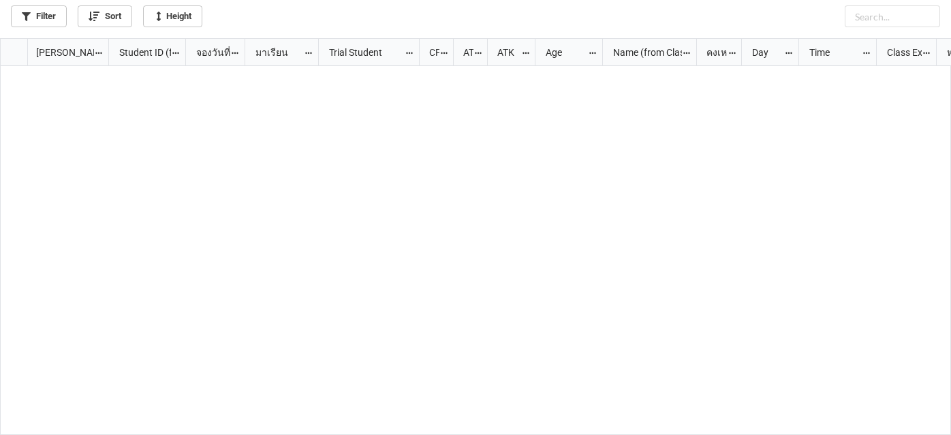  Describe the element at coordinates (39, 16) in the screenshot. I see `a: Filter` at that location.